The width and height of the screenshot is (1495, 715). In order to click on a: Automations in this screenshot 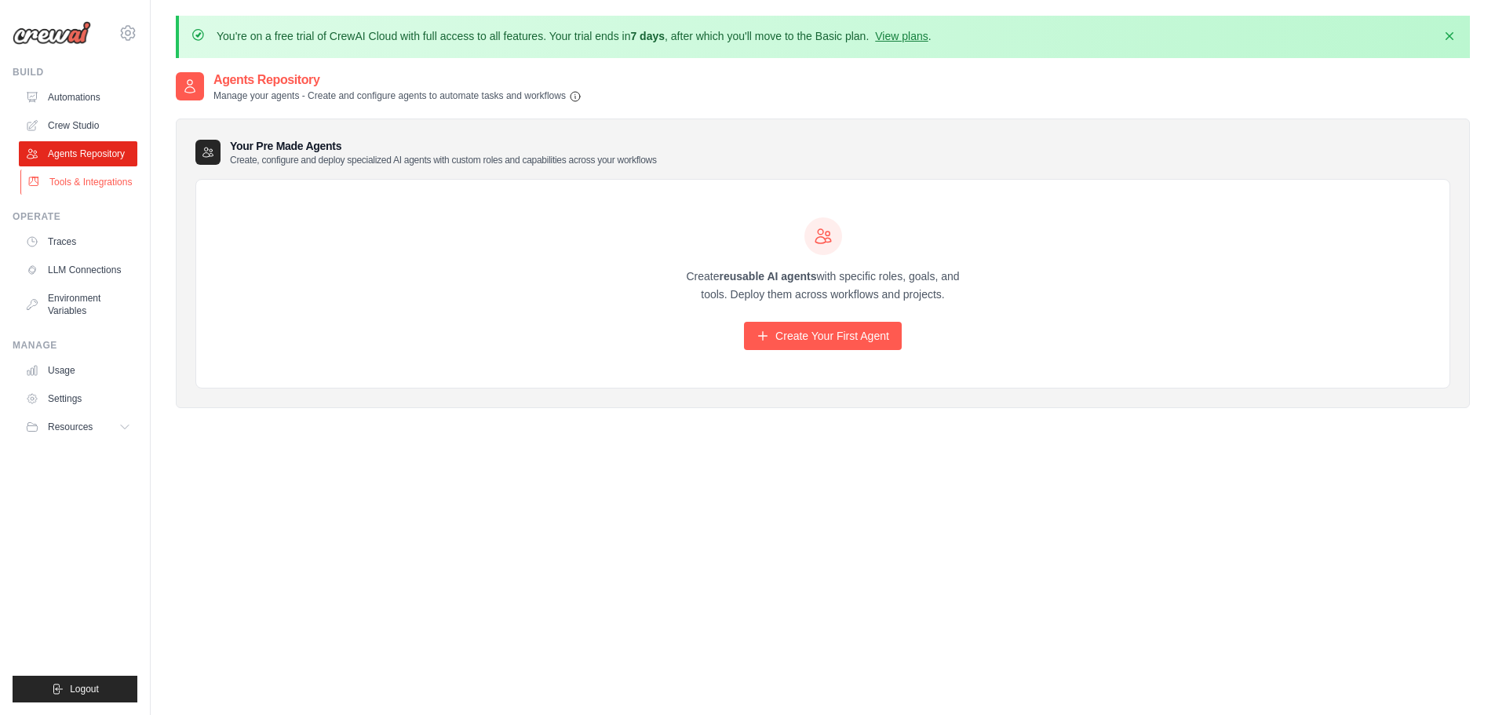, I will do `click(78, 97)`.